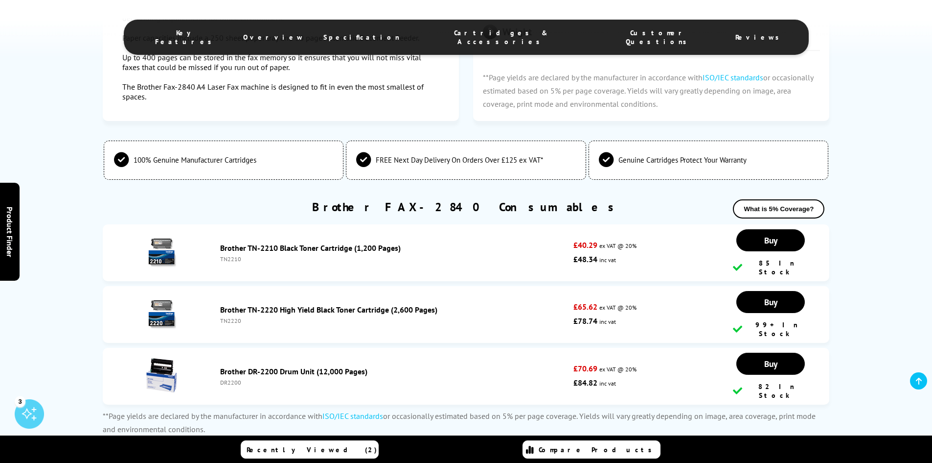 Image resolution: width=932 pixels, height=463 pixels. What do you see at coordinates (274, 37) in the screenshot?
I see `span: Overview` at bounding box center [274, 37].